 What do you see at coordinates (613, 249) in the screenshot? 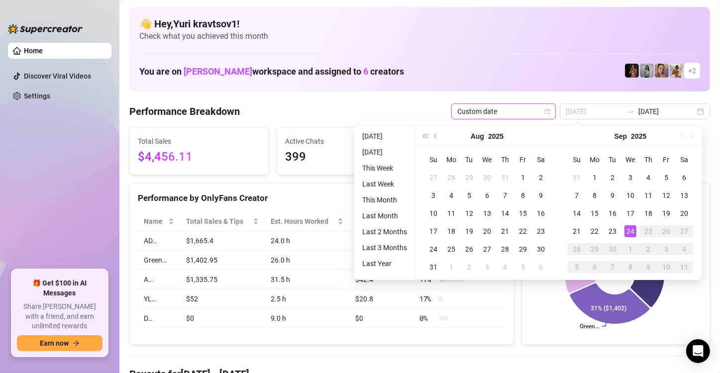
I see `td: 2025-09-30` at bounding box center [613, 249].